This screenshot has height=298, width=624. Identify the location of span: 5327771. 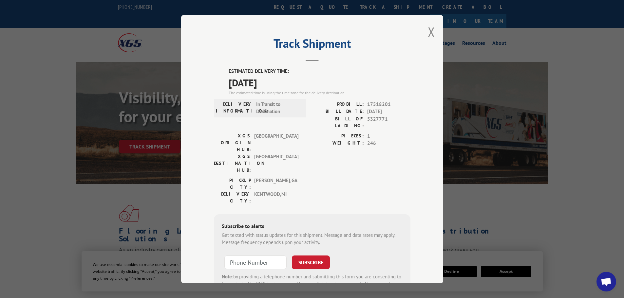
(389, 122).